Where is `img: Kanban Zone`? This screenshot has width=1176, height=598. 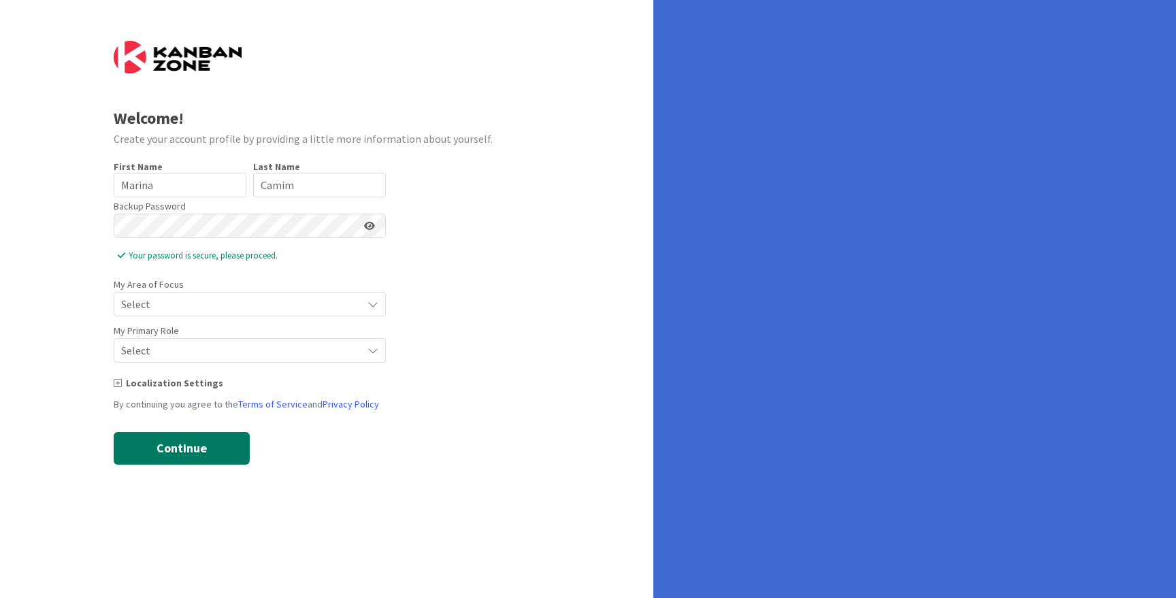
img: Kanban Zone is located at coordinates (178, 57).